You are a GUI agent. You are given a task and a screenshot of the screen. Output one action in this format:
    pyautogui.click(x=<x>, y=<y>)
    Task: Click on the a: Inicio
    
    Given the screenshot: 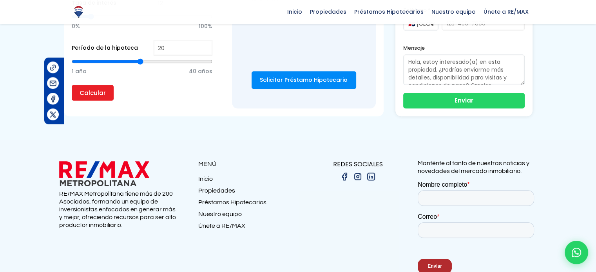 What is the action you would take?
    pyautogui.click(x=248, y=181)
    